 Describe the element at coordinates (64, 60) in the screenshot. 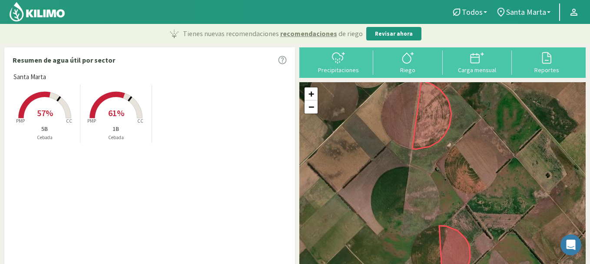

I see `p: Resumen de agua útil por sector` at that location.